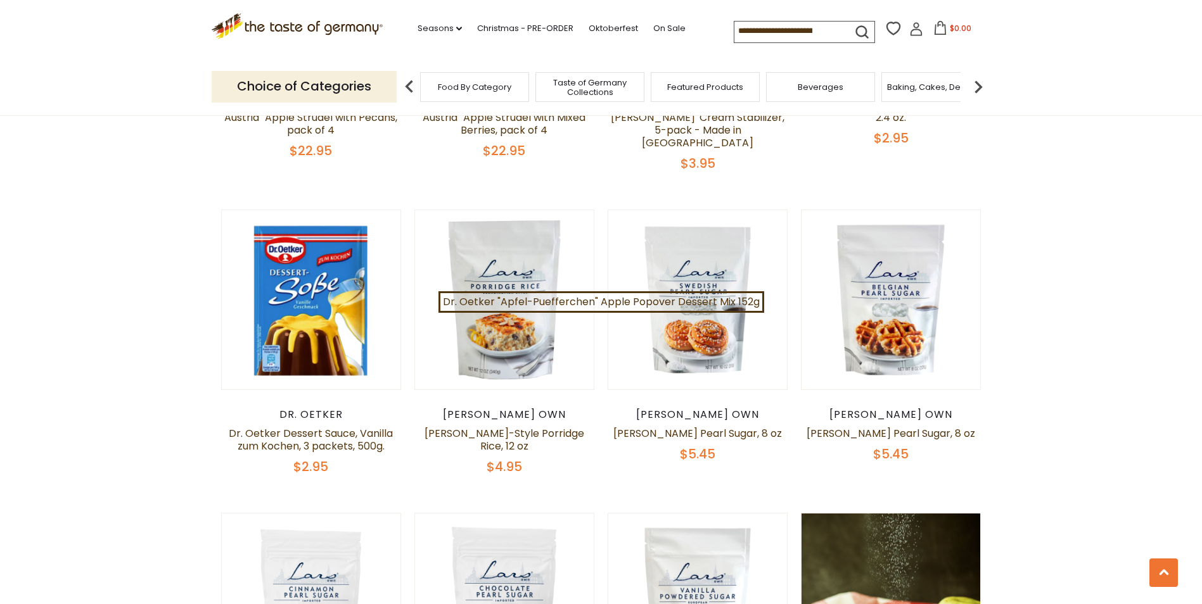 Image resolution: width=1202 pixels, height=604 pixels. I want to click on a: The Taste of Germany "Little Austria" Apple Strudel with Mixed Berries, pack of 4, so click(504, 117).